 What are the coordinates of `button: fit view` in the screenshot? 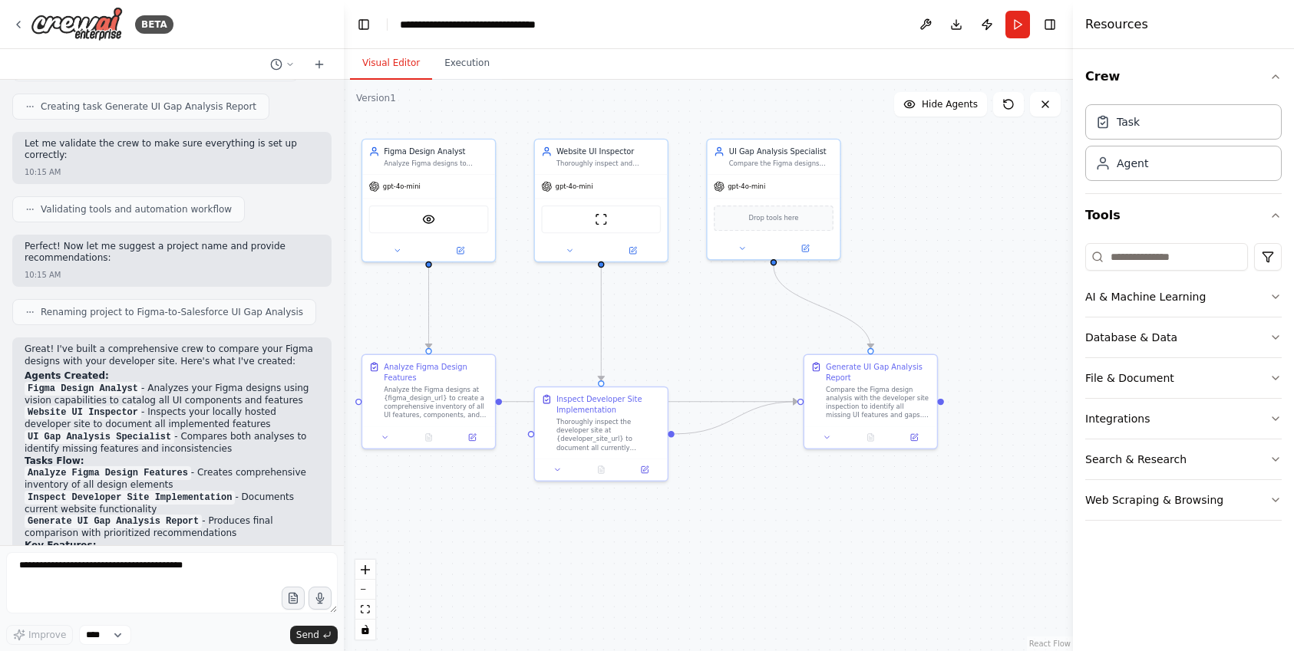 It's located at (365, 610).